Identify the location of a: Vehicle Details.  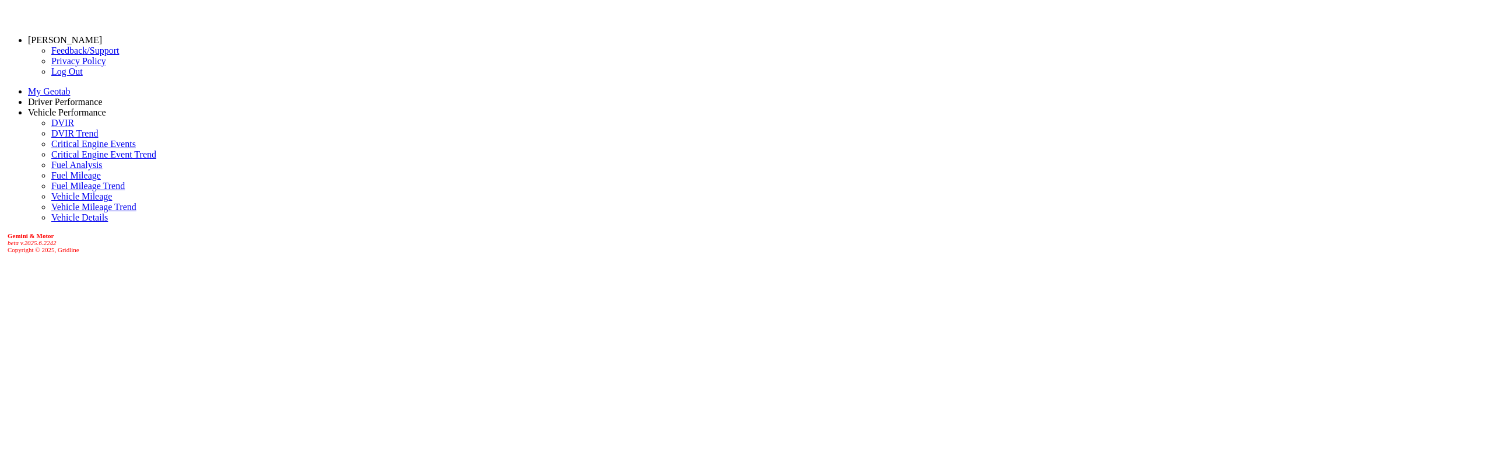
(79, 217).